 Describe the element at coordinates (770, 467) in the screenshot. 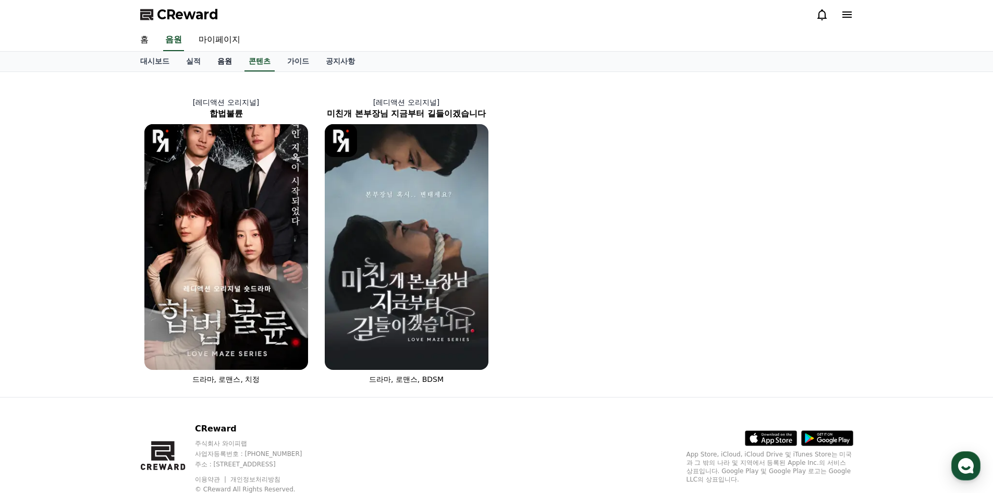

I see `p: App Store, iCloud, iCloud Drive 및 iTunes Store는 미국과 그 밖의 나라 및 지역에서 등록된 Apple Inc.의 서비스 상표입니다. Goo...` at that location.